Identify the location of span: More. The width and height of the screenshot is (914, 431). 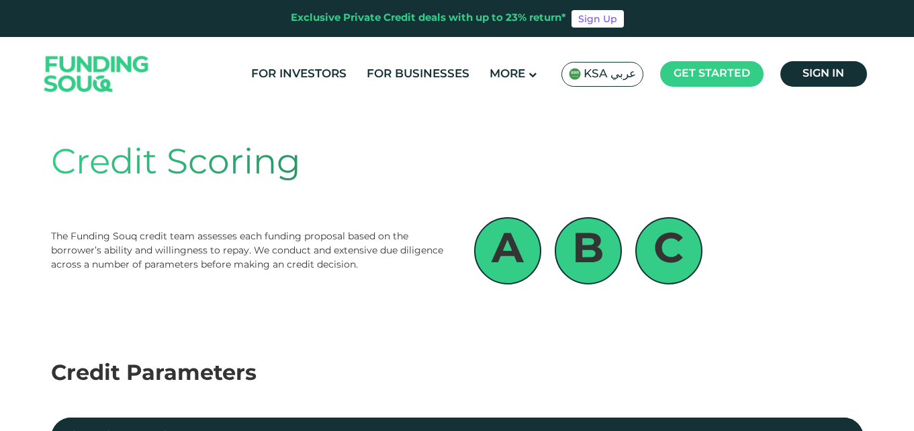
(507, 74).